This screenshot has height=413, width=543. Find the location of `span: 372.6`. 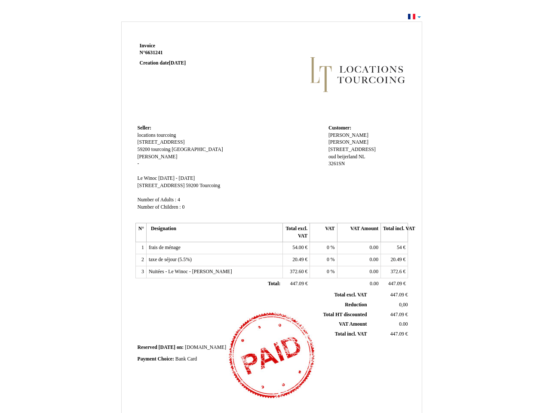

span: 372.6 is located at coordinates (396, 271).